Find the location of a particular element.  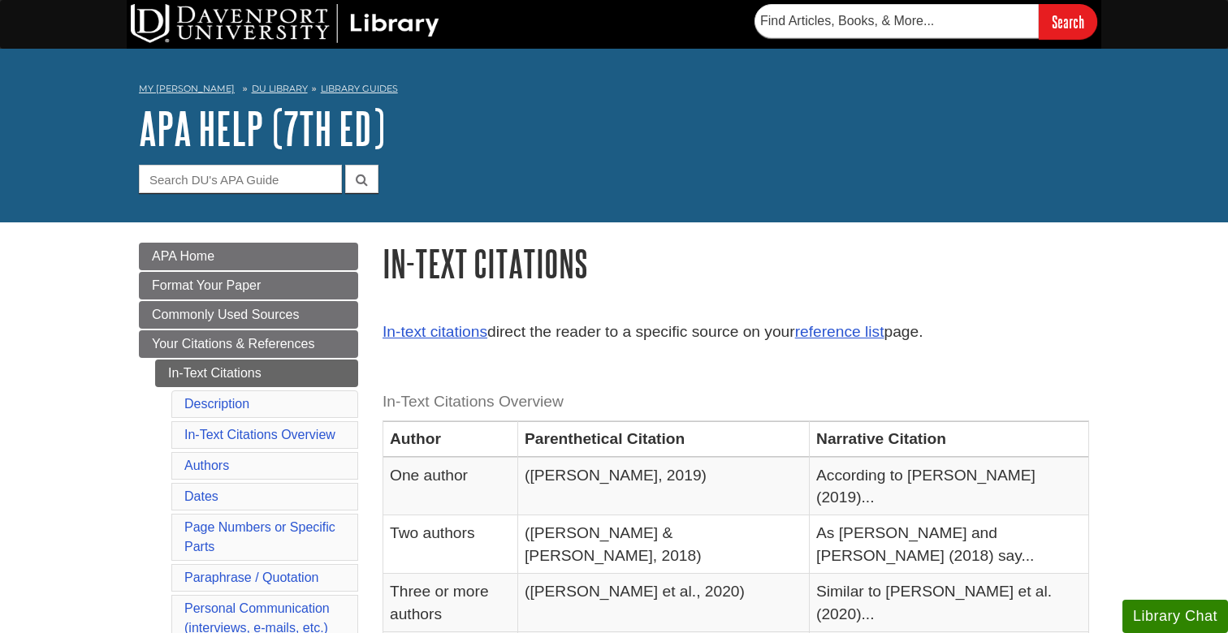

a: reference list is located at coordinates (840, 331).